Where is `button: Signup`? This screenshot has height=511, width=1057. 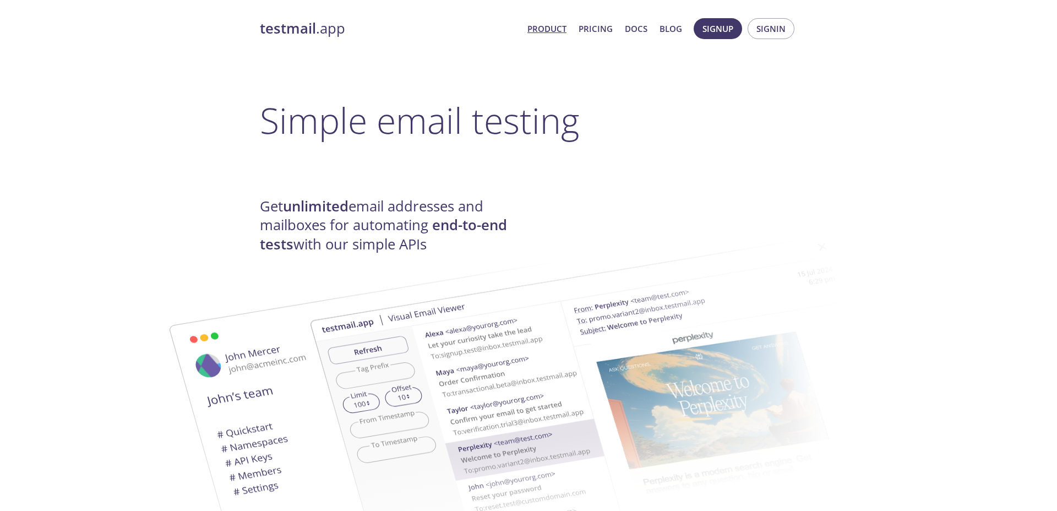
button: Signup is located at coordinates (718, 29).